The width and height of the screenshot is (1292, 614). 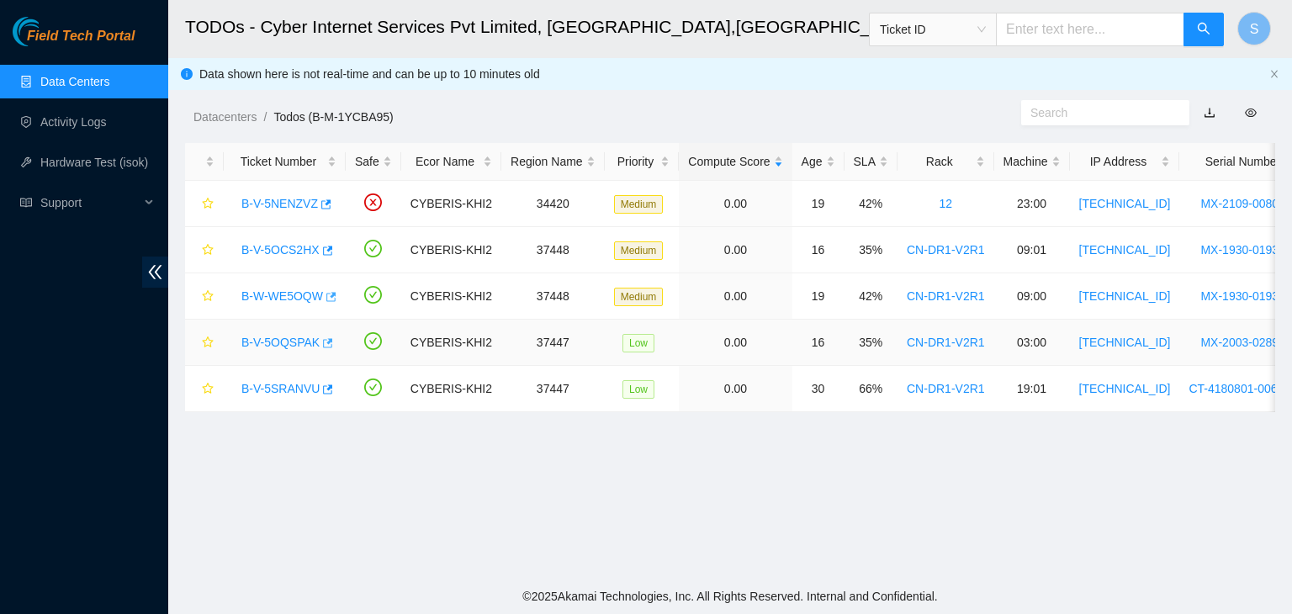 What do you see at coordinates (1032, 342) in the screenshot?
I see `td: 03:00` at bounding box center [1032, 342].